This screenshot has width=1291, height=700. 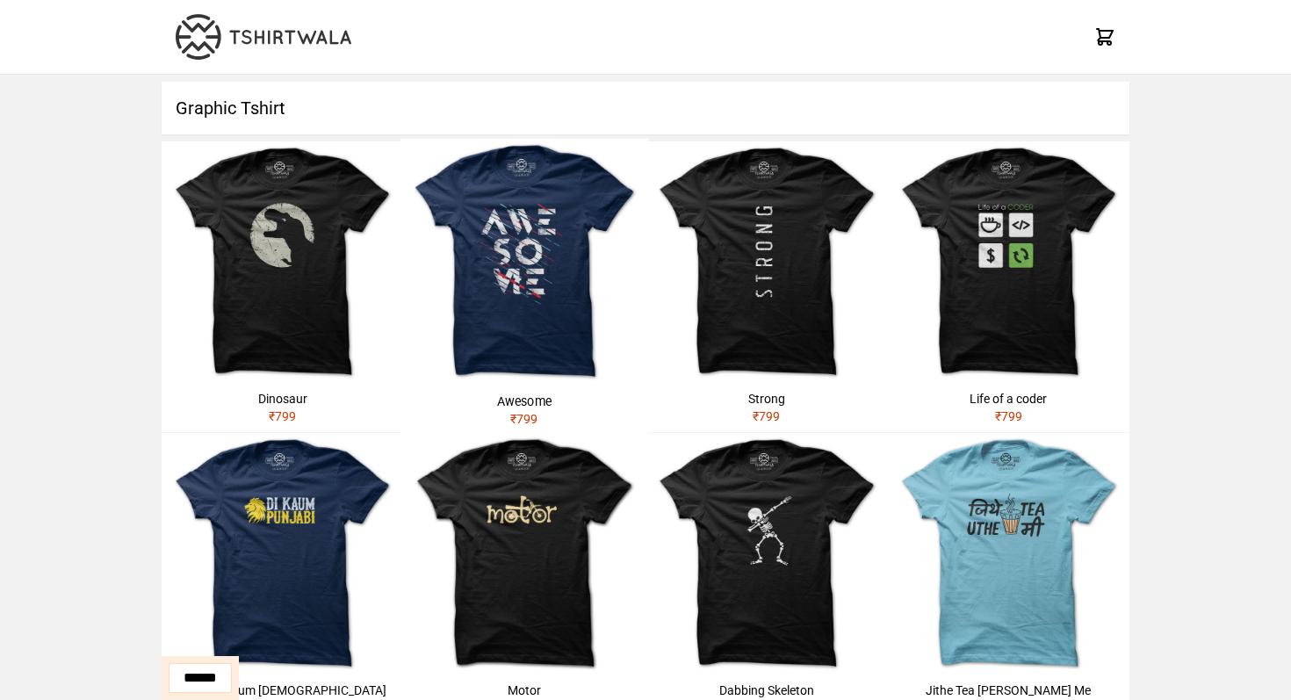 What do you see at coordinates (1009, 553) in the screenshot?
I see `img: jithe-tea-uthe-me.jpg` at bounding box center [1009, 553].